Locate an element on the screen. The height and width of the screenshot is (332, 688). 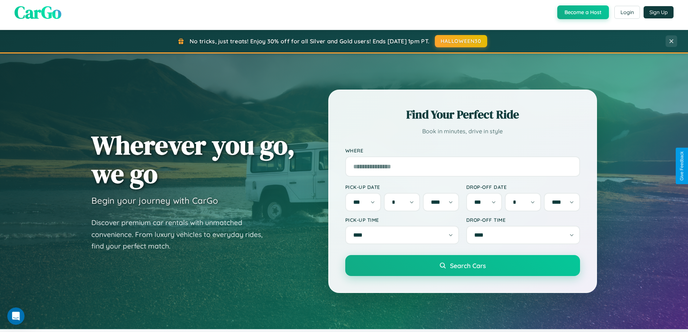
button: Login is located at coordinates (627, 12).